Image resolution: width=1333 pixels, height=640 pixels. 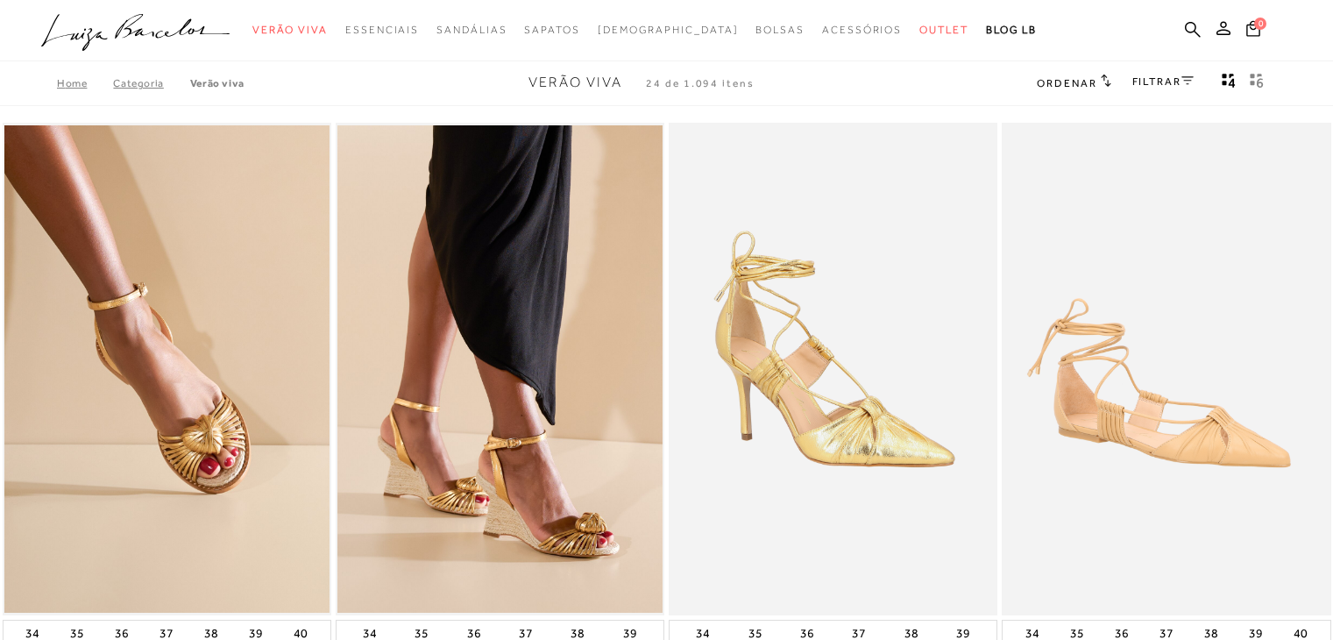 What do you see at coordinates (1163, 81) in the screenshot?
I see `a: FILTRAR` at bounding box center [1163, 81].